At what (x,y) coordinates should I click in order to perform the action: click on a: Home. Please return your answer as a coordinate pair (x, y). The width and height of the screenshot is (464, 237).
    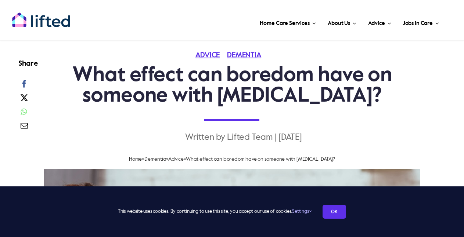
    Looking at the image, I should click on (135, 160).